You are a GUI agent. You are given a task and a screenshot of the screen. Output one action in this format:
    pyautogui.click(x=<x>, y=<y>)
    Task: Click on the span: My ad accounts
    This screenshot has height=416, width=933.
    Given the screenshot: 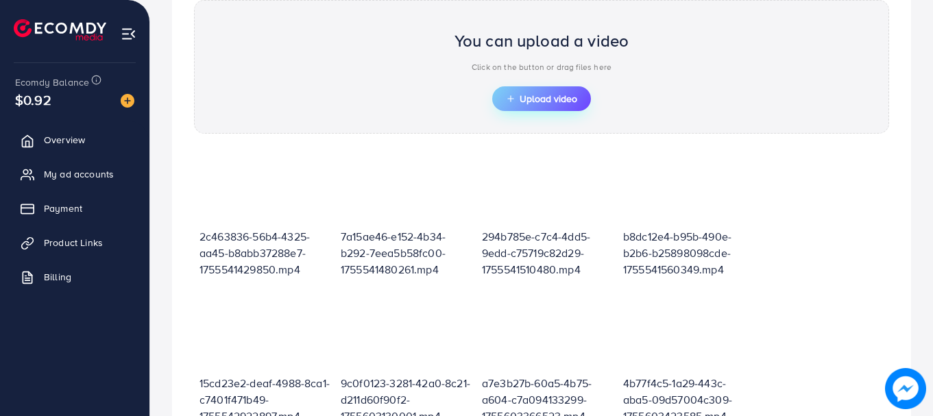 What is the action you would take?
    pyautogui.click(x=79, y=174)
    